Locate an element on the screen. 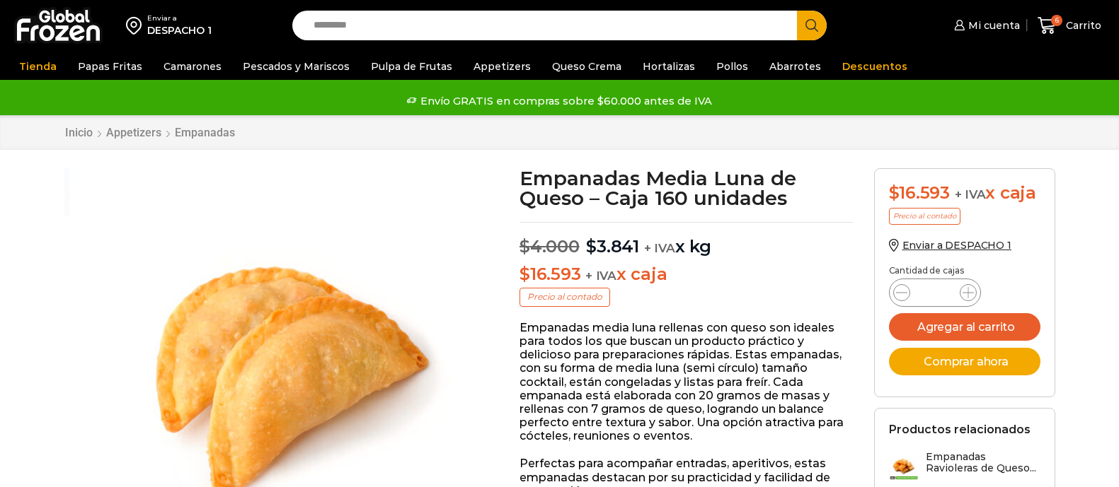 This screenshot has width=1119, height=487. div: x caja is located at coordinates (964, 193).